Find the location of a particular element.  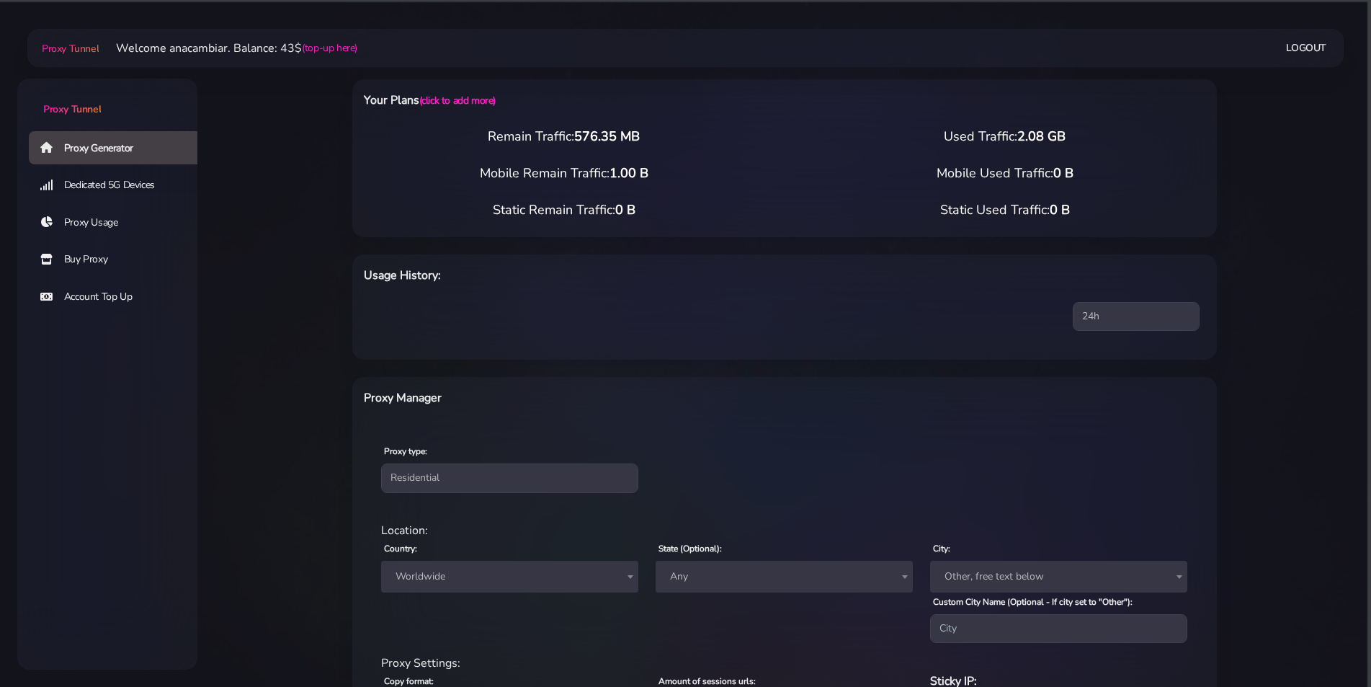

h6: Your Plans is located at coordinates (605, 100).